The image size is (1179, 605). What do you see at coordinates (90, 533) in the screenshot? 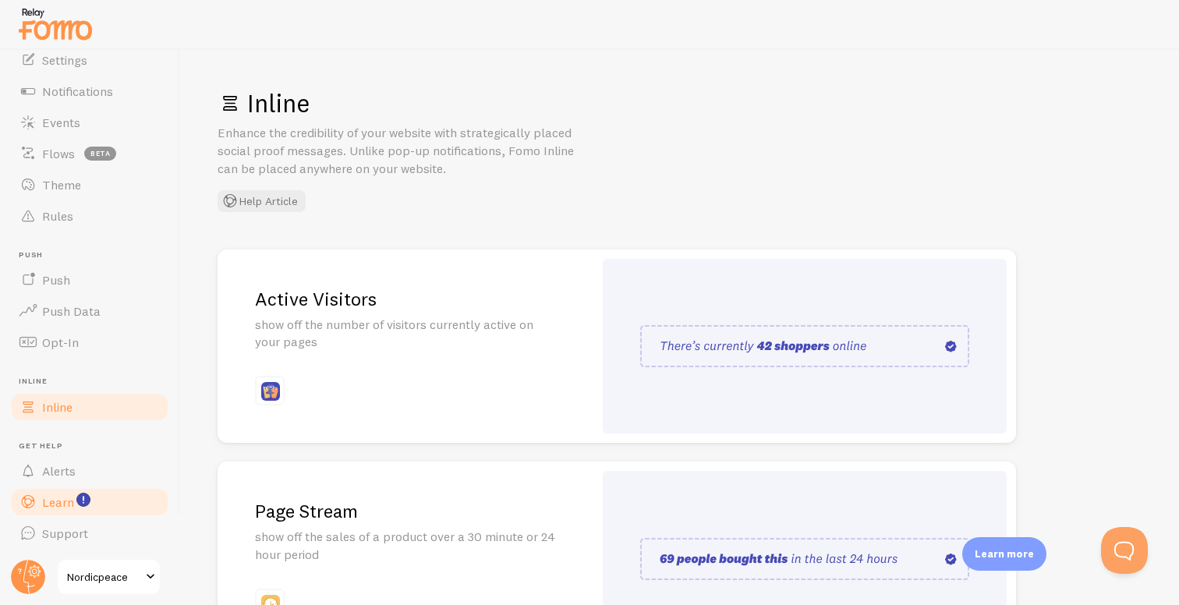
I see `a: Support` at bounding box center [90, 533].